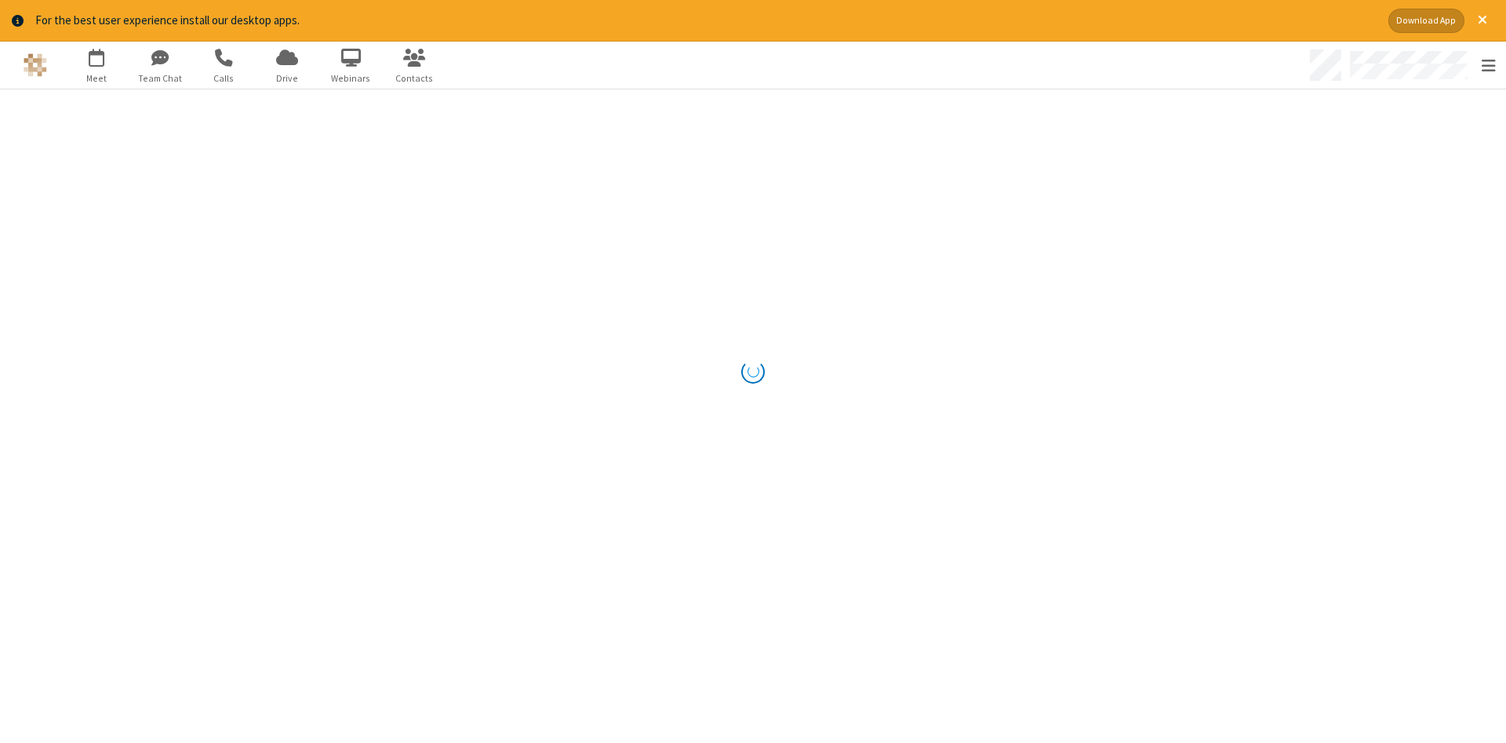 Image resolution: width=1506 pixels, height=743 pixels. What do you see at coordinates (160, 78) in the screenshot?
I see `span: Team Chat` at bounding box center [160, 78].